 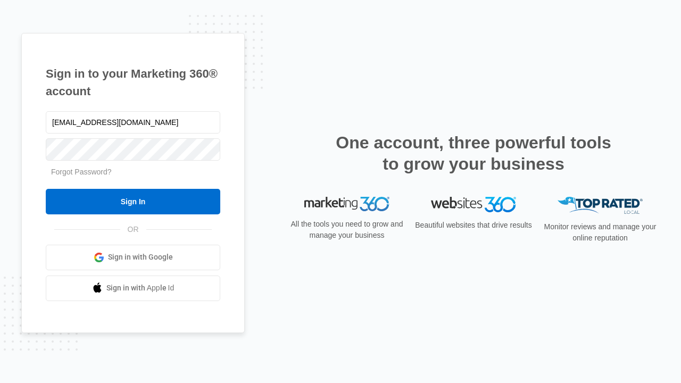 I want to click on img: Websites 360, so click(x=474, y=204).